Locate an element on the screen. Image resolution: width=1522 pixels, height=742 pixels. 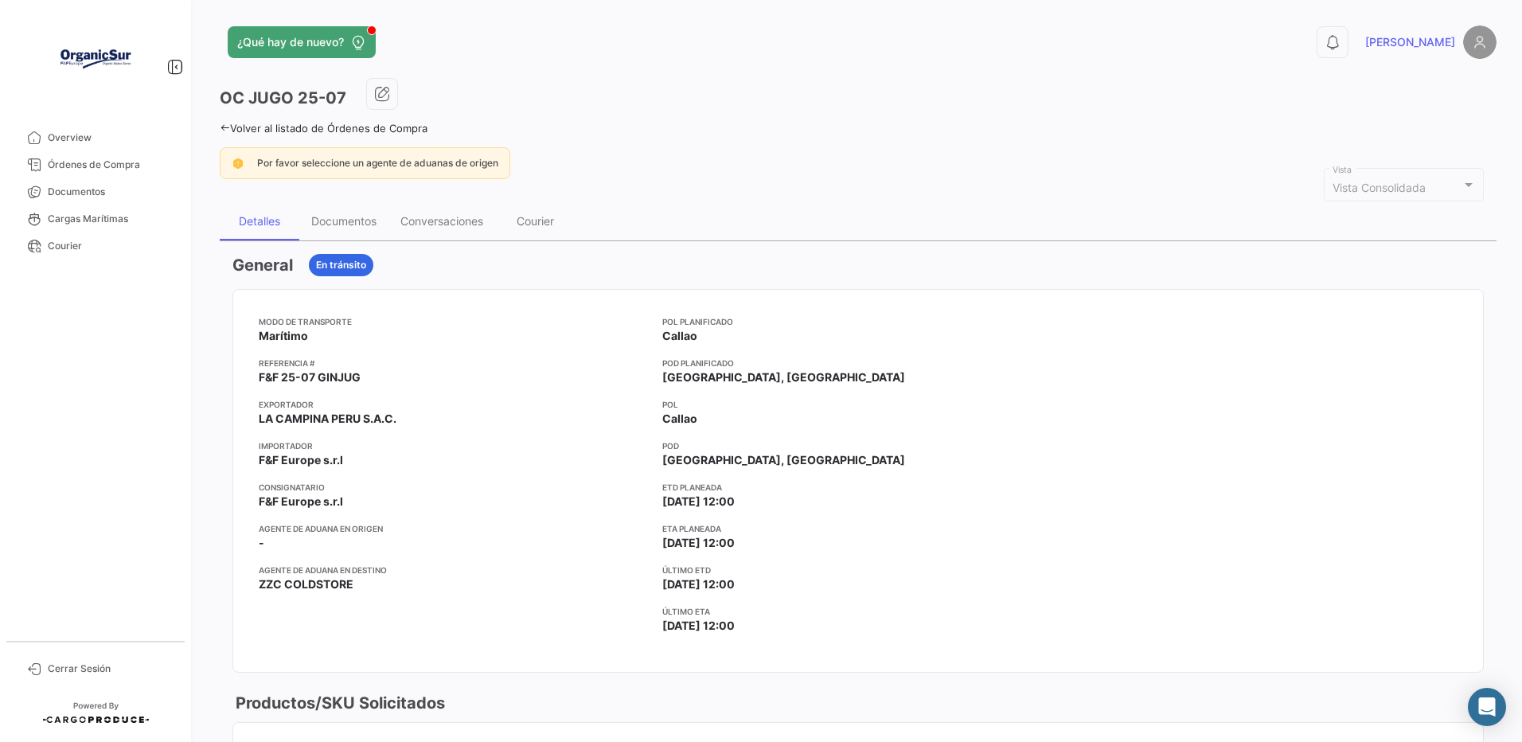
app-card-info-title: Agente de Aduana en Destino is located at coordinates (454, 570).